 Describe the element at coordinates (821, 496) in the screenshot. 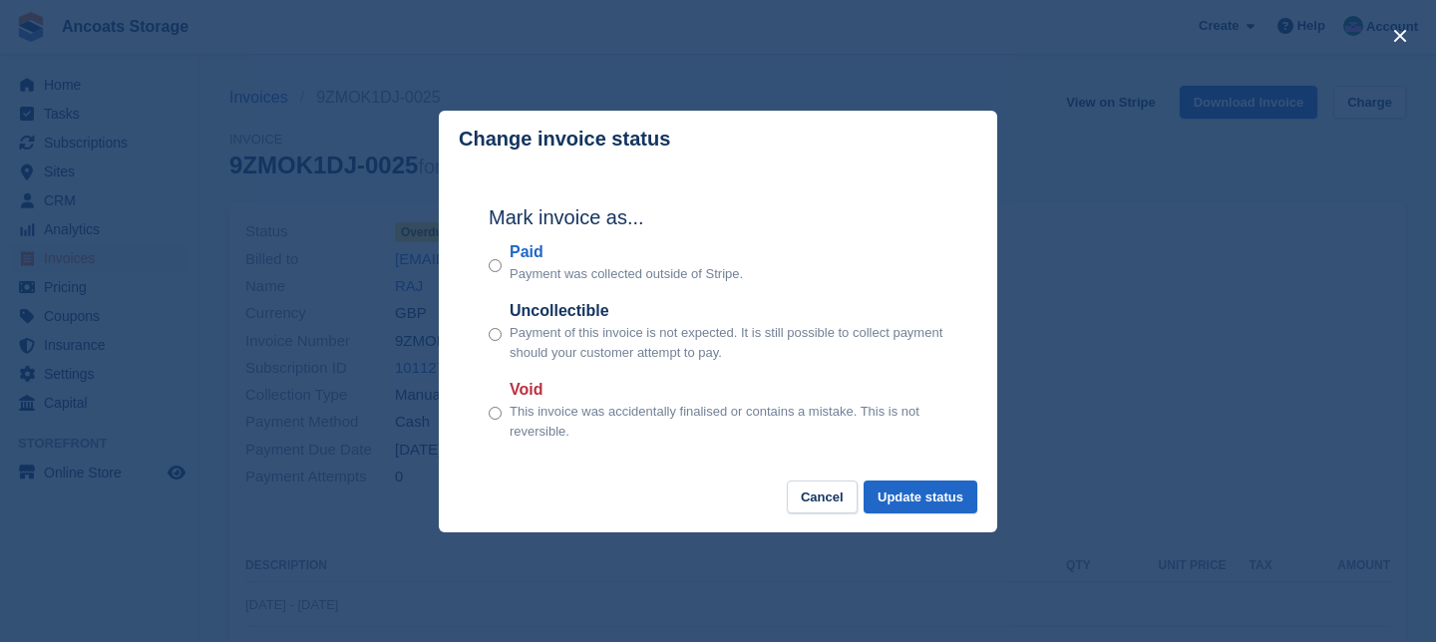

I see `button: Cancel` at that location.